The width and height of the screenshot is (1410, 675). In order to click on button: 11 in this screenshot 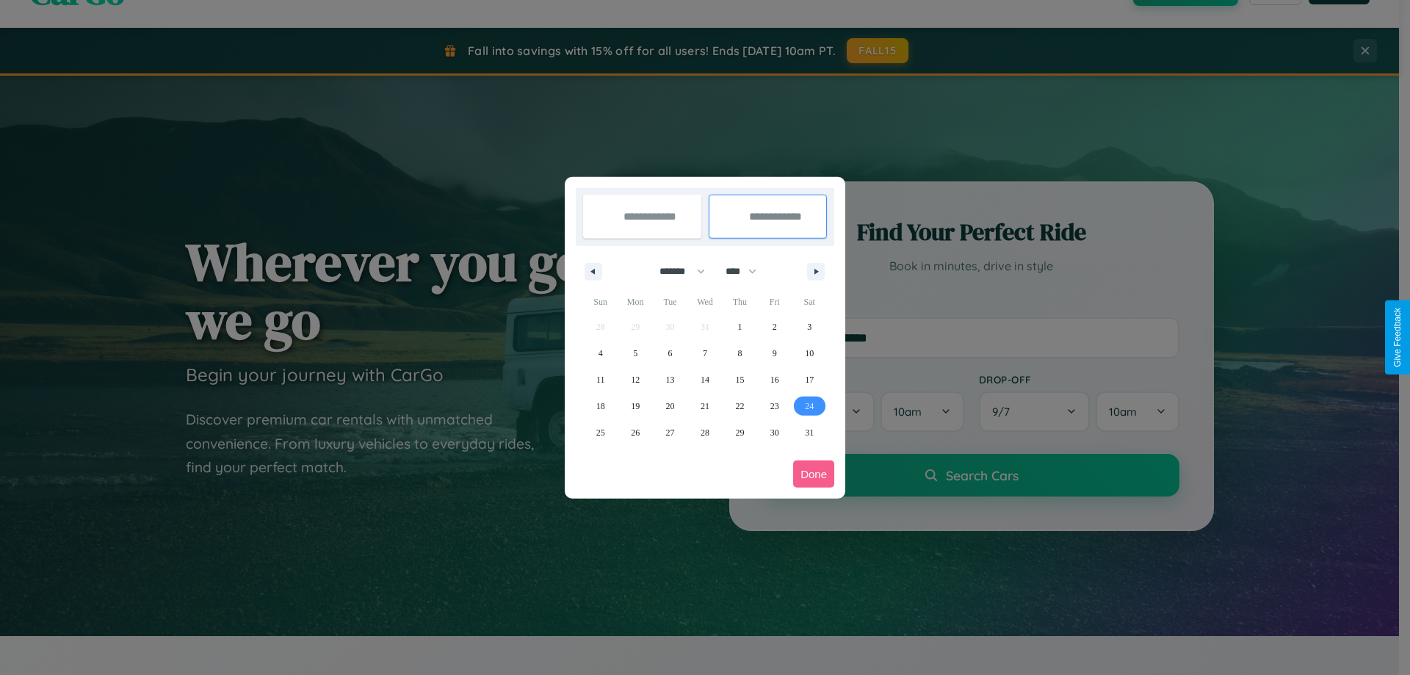, I will do `click(600, 380)`.